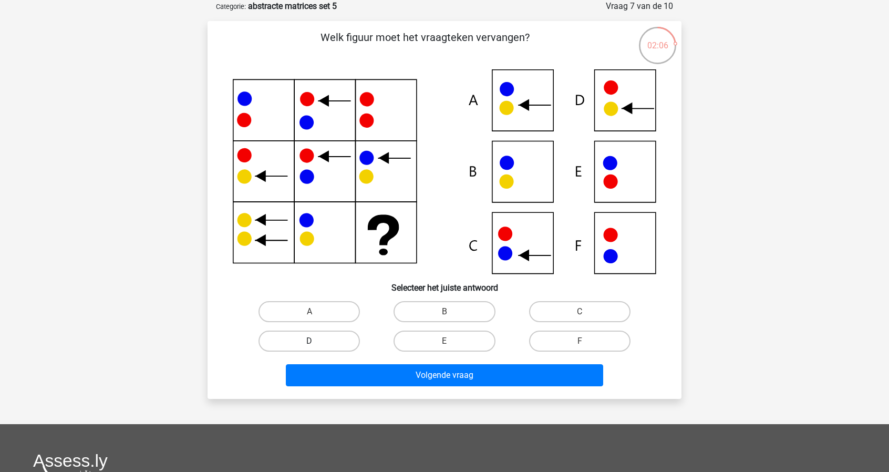  What do you see at coordinates (292, 6) in the screenshot?
I see `strong: abstracte matrices set 5` at bounding box center [292, 6].